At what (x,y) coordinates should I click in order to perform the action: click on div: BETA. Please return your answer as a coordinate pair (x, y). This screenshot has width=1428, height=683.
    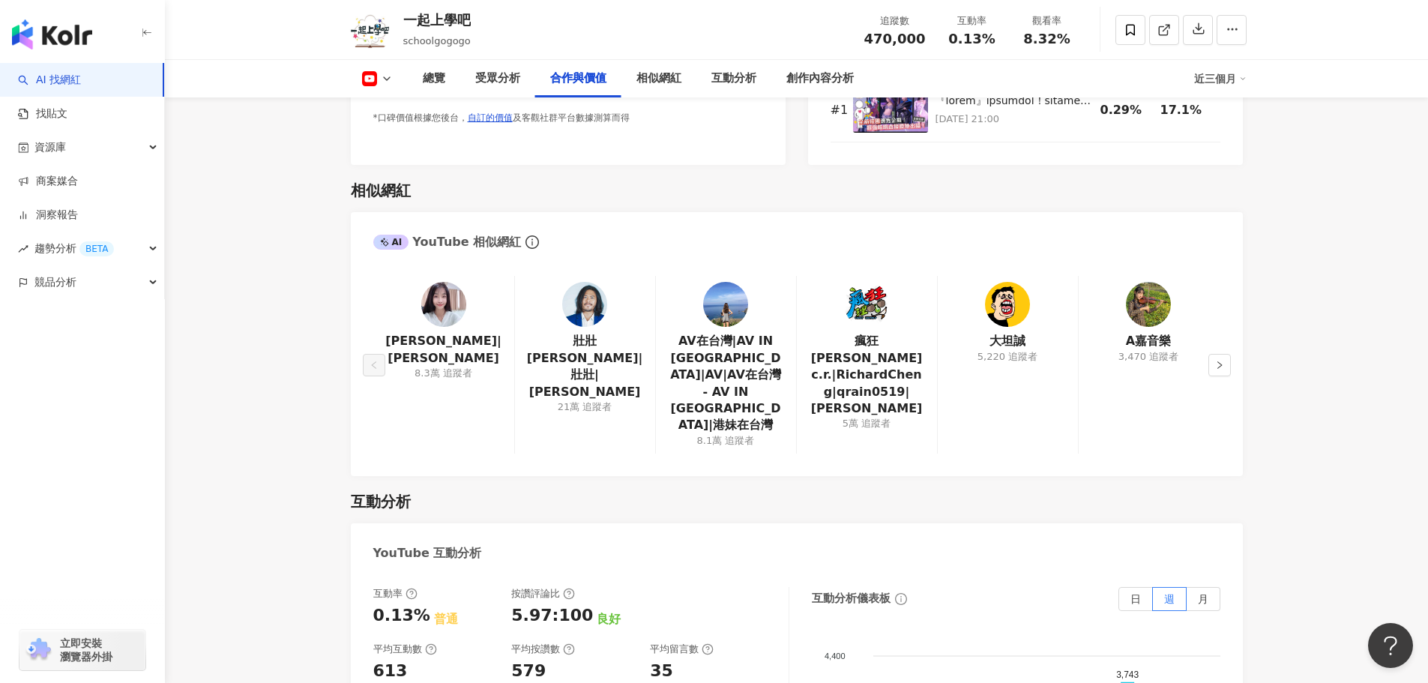
    Looking at the image, I should click on (97, 249).